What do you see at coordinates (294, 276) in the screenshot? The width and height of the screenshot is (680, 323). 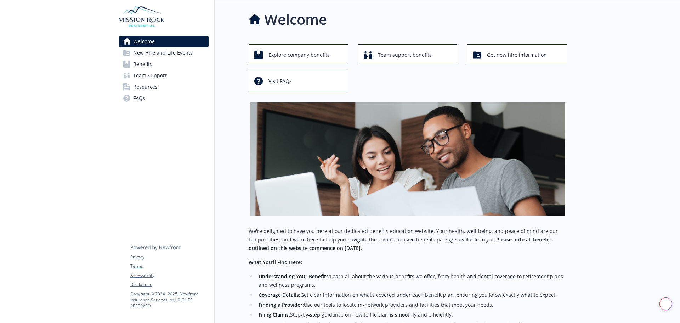 I see `strong: Understanding Your Benefits:` at bounding box center [294, 276].